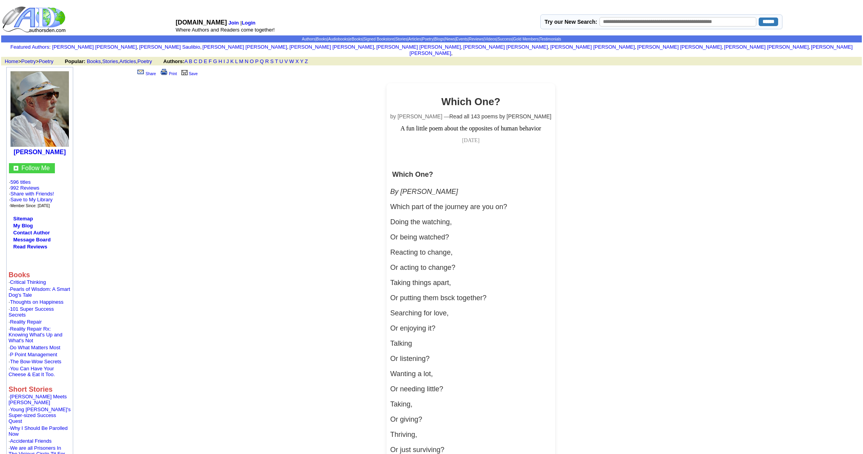 The width and height of the screenshot is (863, 454). What do you see at coordinates (35, 168) in the screenshot?
I see `a: Follow Me` at bounding box center [35, 168].